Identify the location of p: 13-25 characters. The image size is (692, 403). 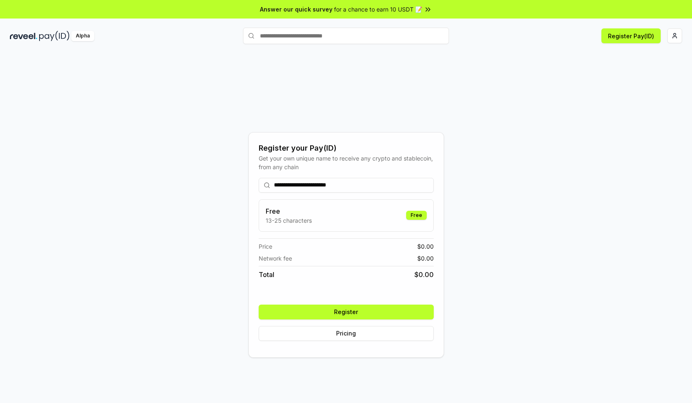
(289, 220).